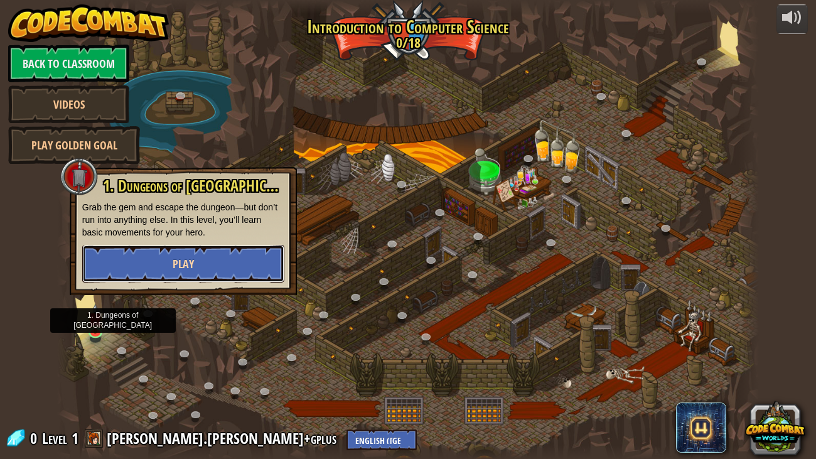 The image size is (816, 459). What do you see at coordinates (68, 63) in the screenshot?
I see `a: Back to Classroom` at bounding box center [68, 63].